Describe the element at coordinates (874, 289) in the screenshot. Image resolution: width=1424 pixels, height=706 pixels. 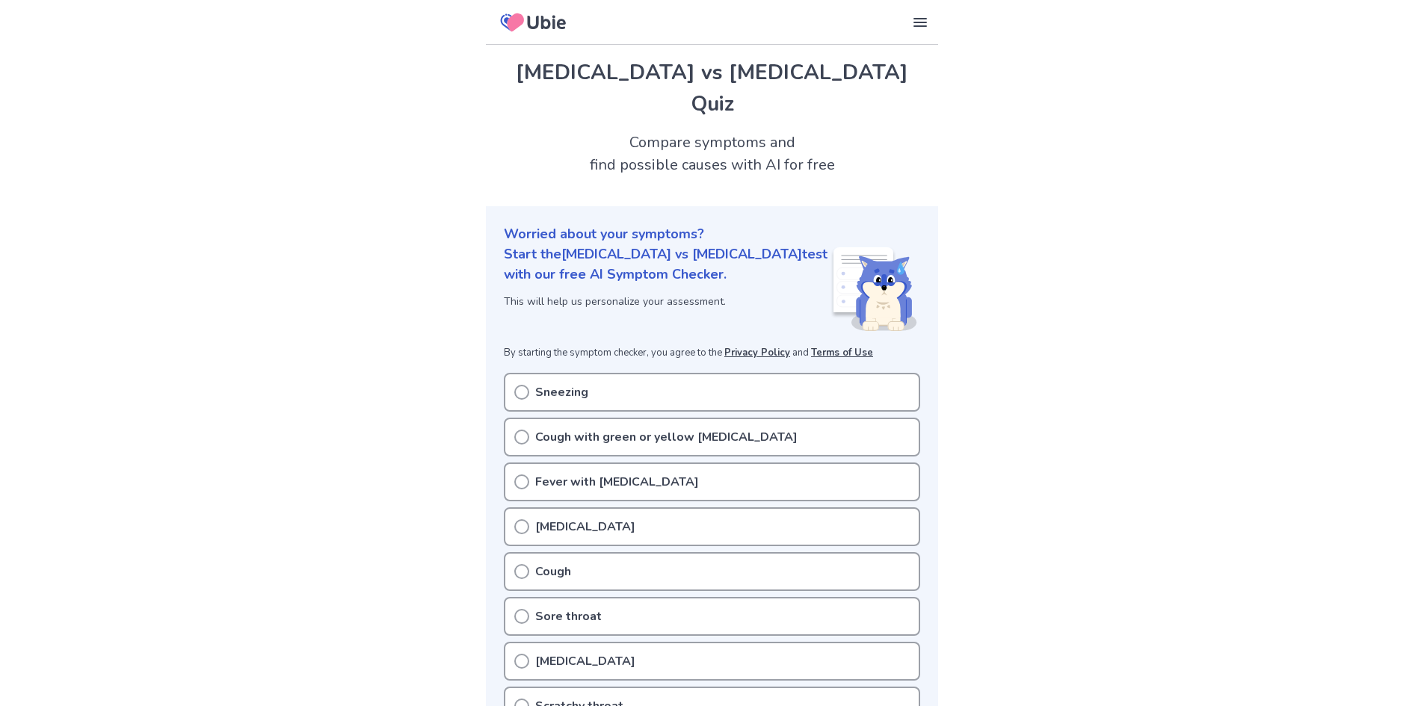
I see `img: Shiba` at that location.